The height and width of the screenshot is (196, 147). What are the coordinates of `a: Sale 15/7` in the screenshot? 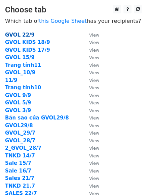 It's located at (18, 163).